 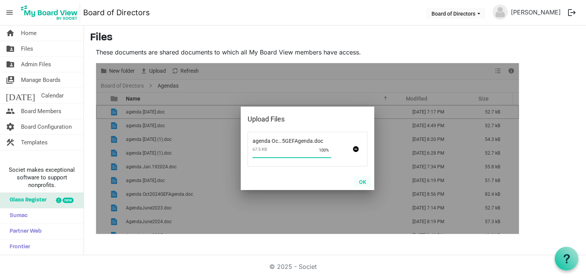 I want to click on span: Board Configuration, so click(x=46, y=127).